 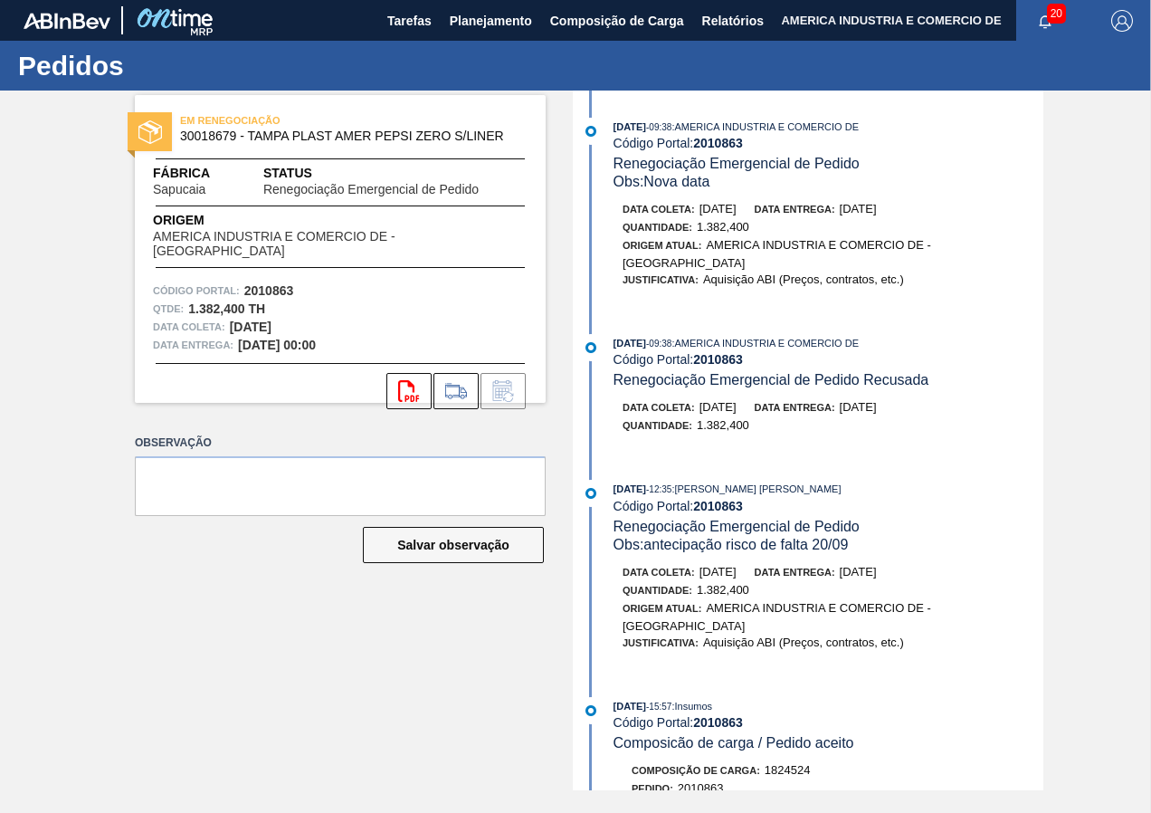 What do you see at coordinates (696, 770) in the screenshot?
I see `span: Composição de Carga :` at bounding box center [696, 770].